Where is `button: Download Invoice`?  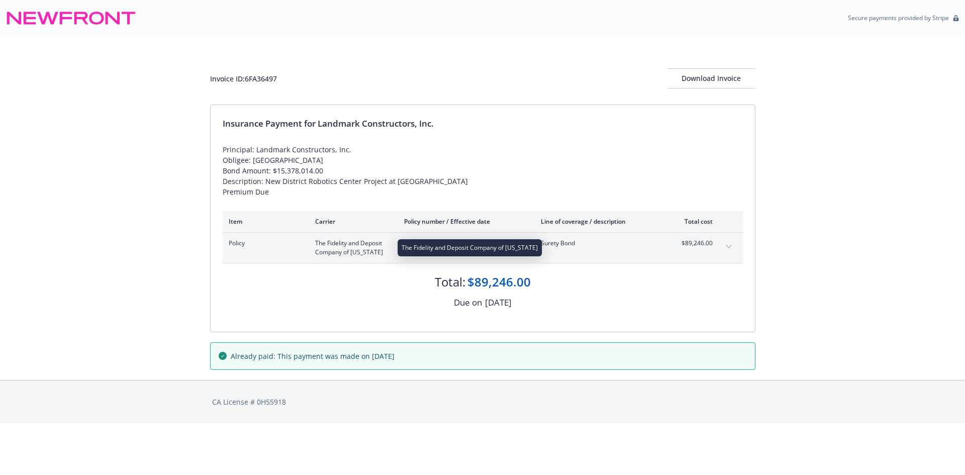 button: Download Invoice is located at coordinates (711, 78).